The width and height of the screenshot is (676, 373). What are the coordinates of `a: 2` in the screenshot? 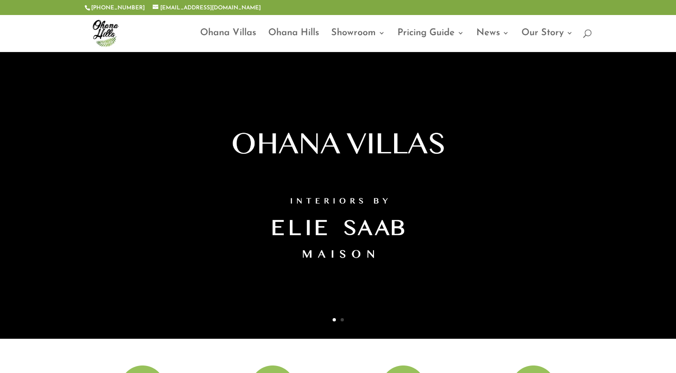 It's located at (342, 320).